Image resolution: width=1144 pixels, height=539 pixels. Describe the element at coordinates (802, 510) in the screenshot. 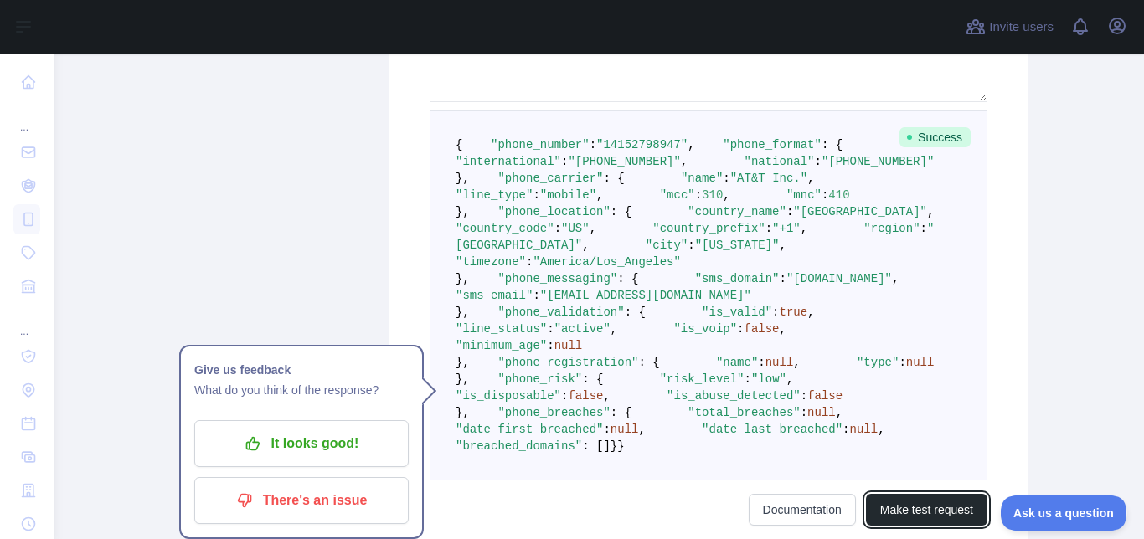

I see `a: Documentation` at that location.